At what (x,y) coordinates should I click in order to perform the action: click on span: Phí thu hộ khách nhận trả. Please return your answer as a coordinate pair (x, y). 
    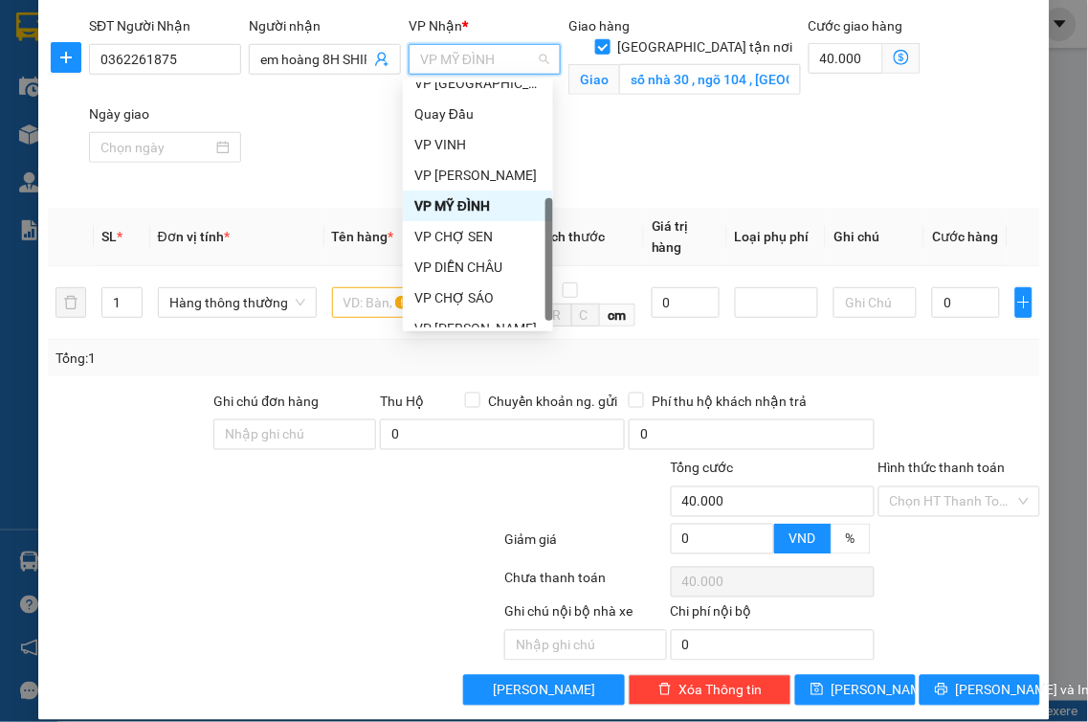
    Looking at the image, I should click on (729, 401).